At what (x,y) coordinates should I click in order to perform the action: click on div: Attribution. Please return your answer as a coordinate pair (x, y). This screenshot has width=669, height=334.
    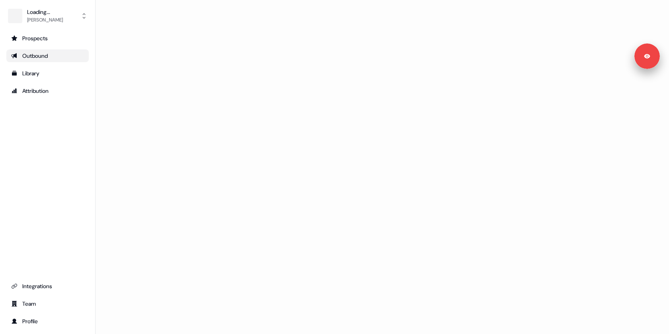
    Looking at the image, I should click on (47, 91).